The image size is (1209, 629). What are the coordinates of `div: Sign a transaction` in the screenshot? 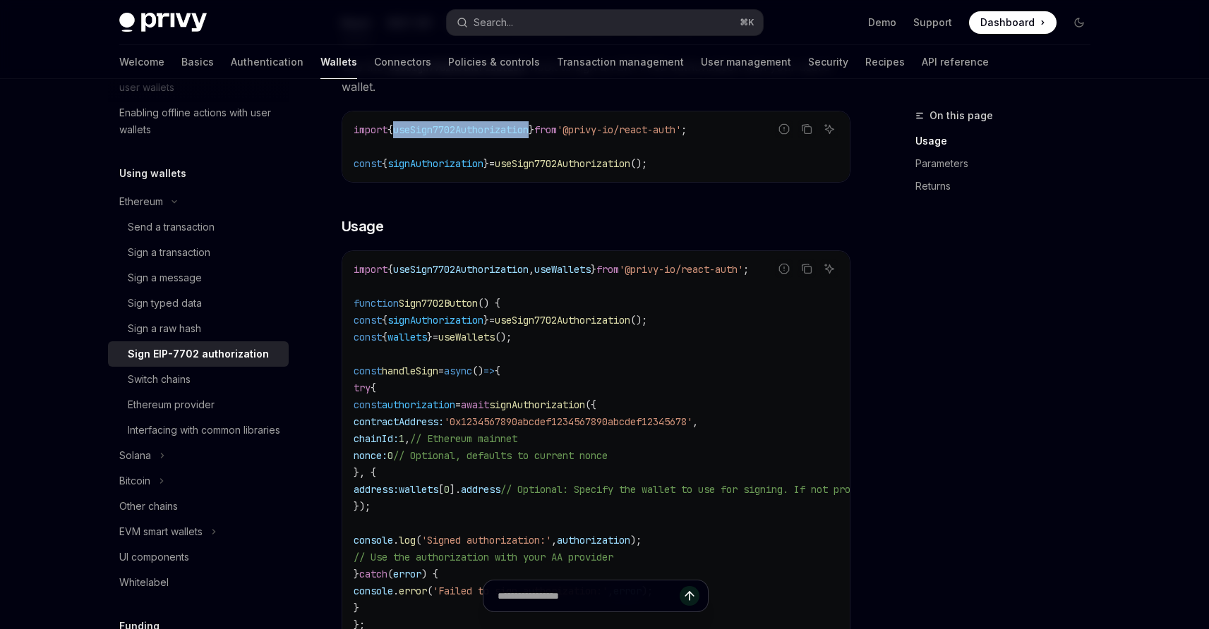 It's located at (169, 253).